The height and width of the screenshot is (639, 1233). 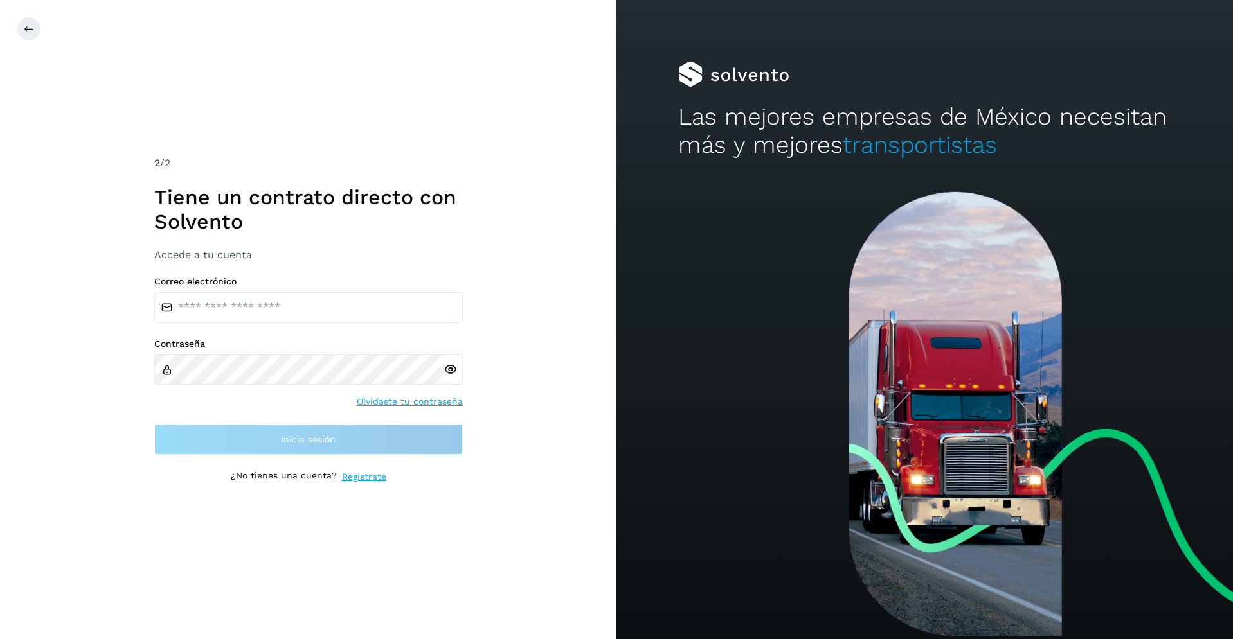 I want to click on span: Inicia sesión, so click(x=308, y=440).